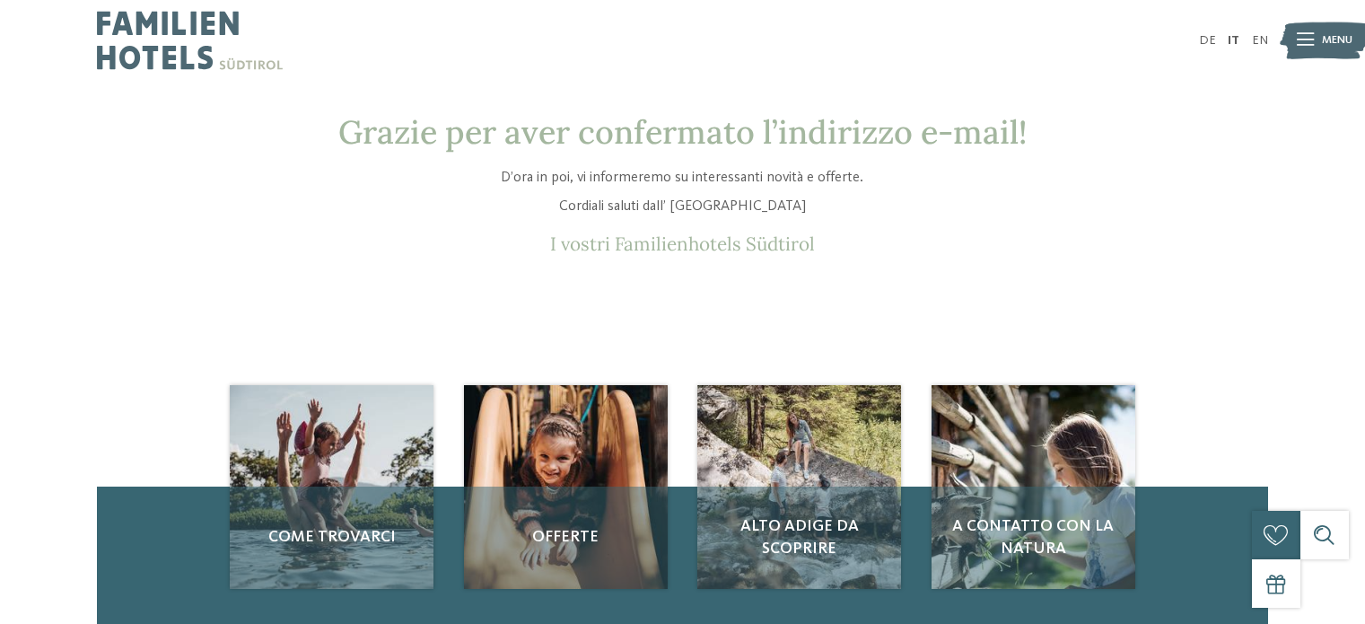 This screenshot has width=1365, height=624. Describe the element at coordinates (682, 132) in the screenshot. I see `span: Grazie per aver confermato l’indirizzo e-mail!` at that location.